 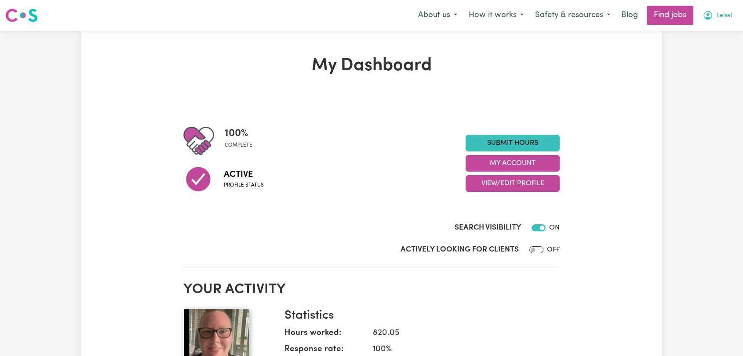 What do you see at coordinates (238, 134) in the screenshot?
I see `span: 100 %` at bounding box center [238, 134].